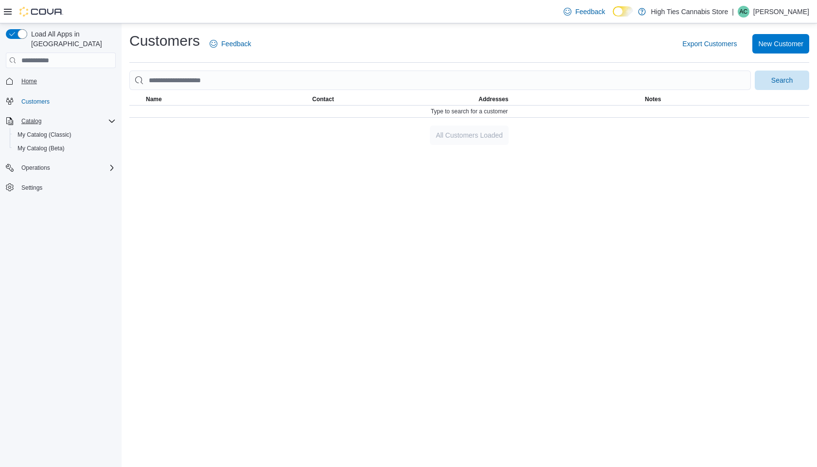 This screenshot has width=817, height=467. Describe the element at coordinates (689, 12) in the screenshot. I see `p: High Ties Cannabis Store` at that location.